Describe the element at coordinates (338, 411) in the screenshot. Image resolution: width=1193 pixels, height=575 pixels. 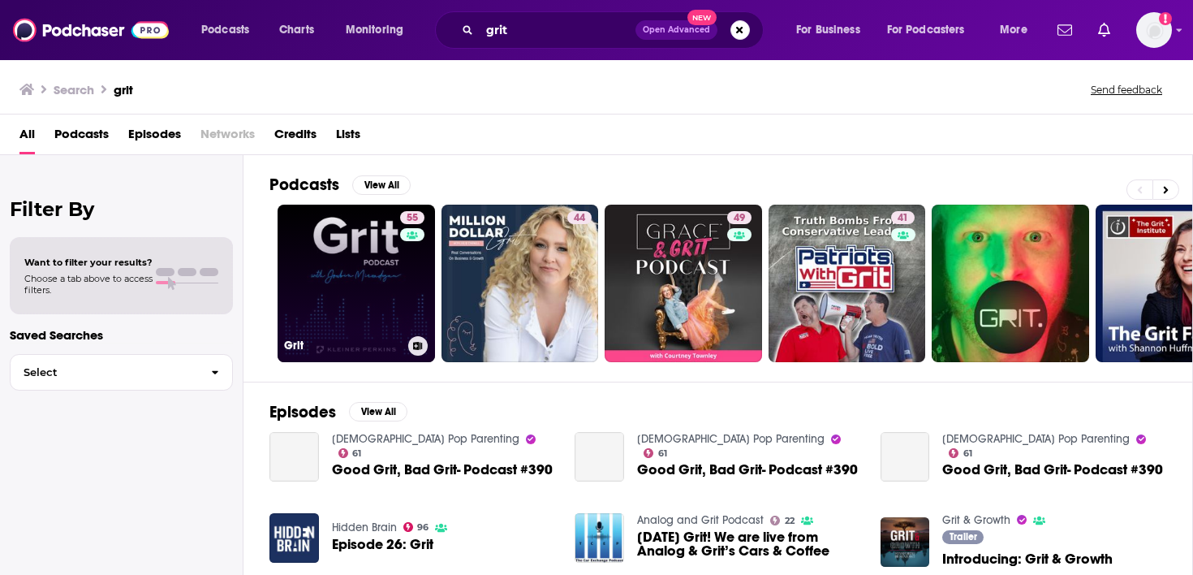
I see `a: EpisodesView All` at that location.